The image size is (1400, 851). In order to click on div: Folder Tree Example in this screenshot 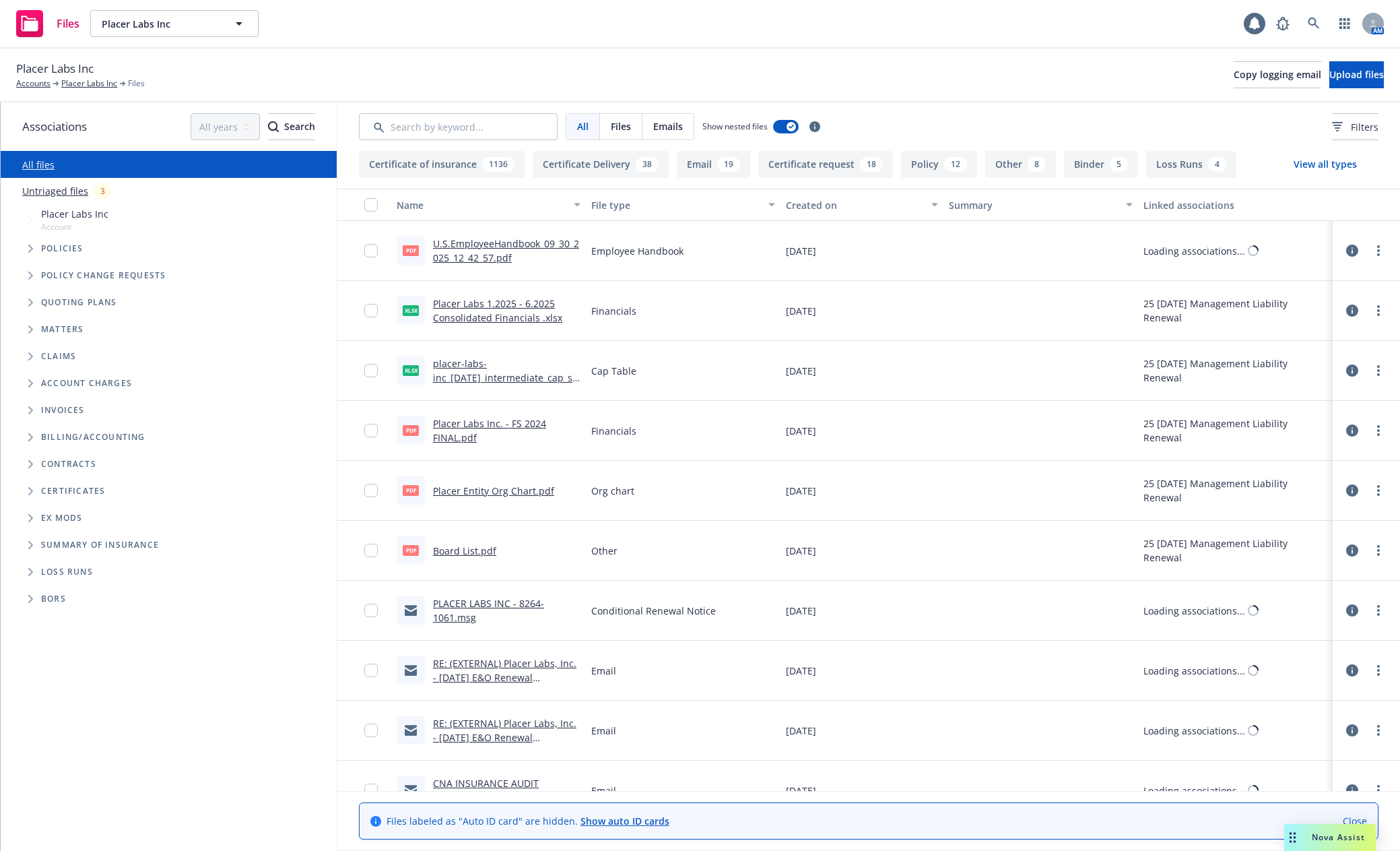, I will do `click(168, 518)`.